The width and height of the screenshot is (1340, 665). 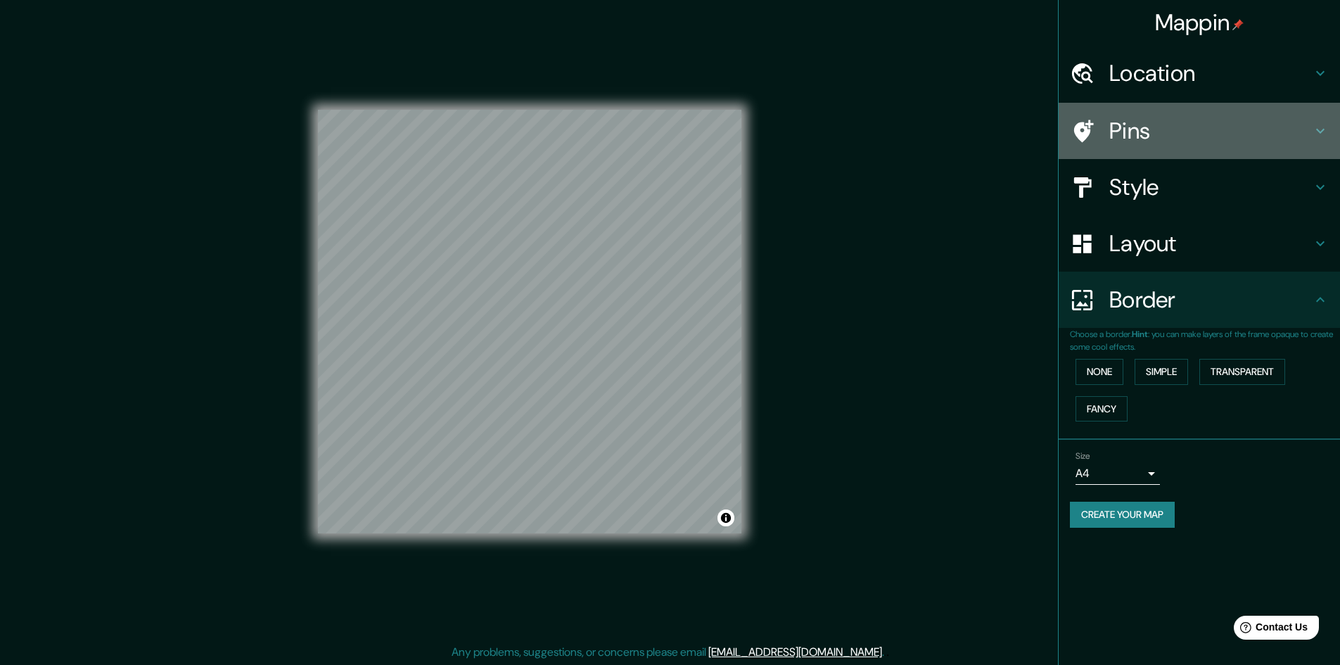 I want to click on div: Layout, so click(x=1200, y=243).